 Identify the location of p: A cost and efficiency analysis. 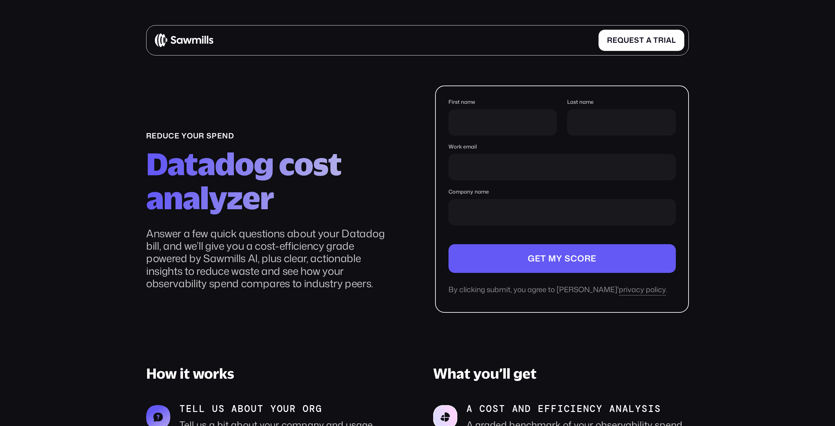
(575, 409).